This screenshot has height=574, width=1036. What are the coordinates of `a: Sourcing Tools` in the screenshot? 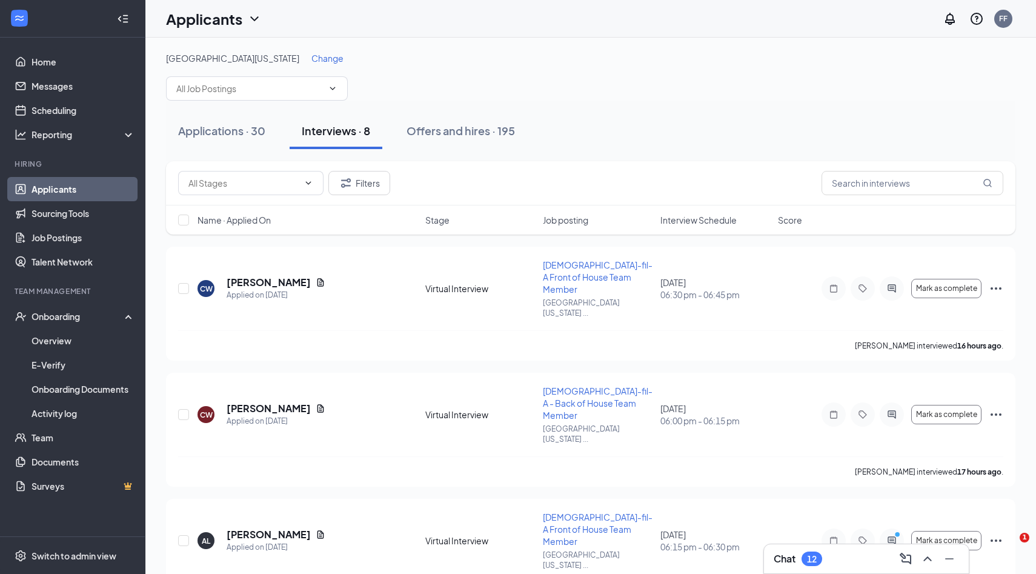 It's located at (83, 213).